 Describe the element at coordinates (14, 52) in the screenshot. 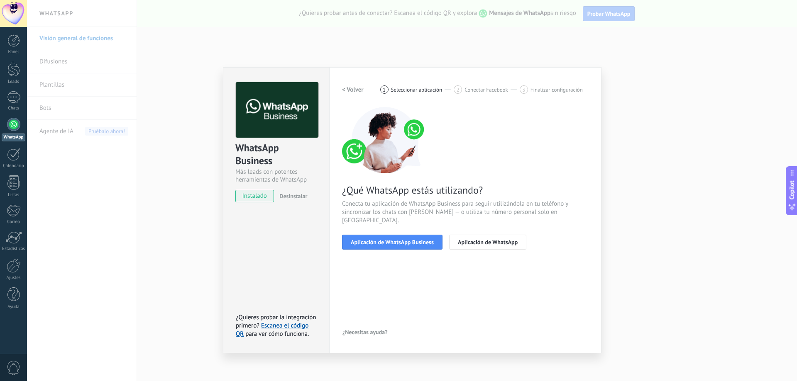

I see `div: Panel` at that location.